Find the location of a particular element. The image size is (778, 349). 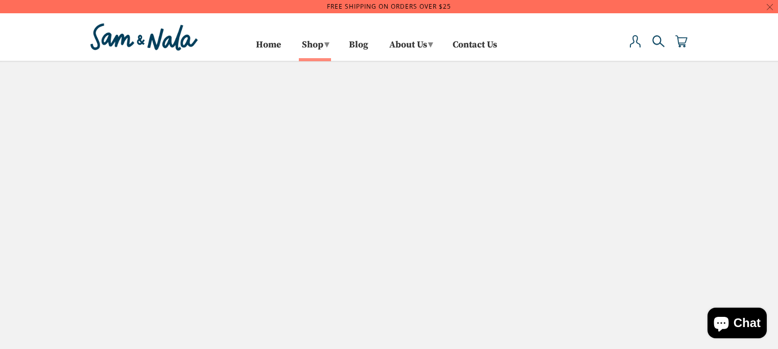

a: My Account is located at coordinates (635, 46).